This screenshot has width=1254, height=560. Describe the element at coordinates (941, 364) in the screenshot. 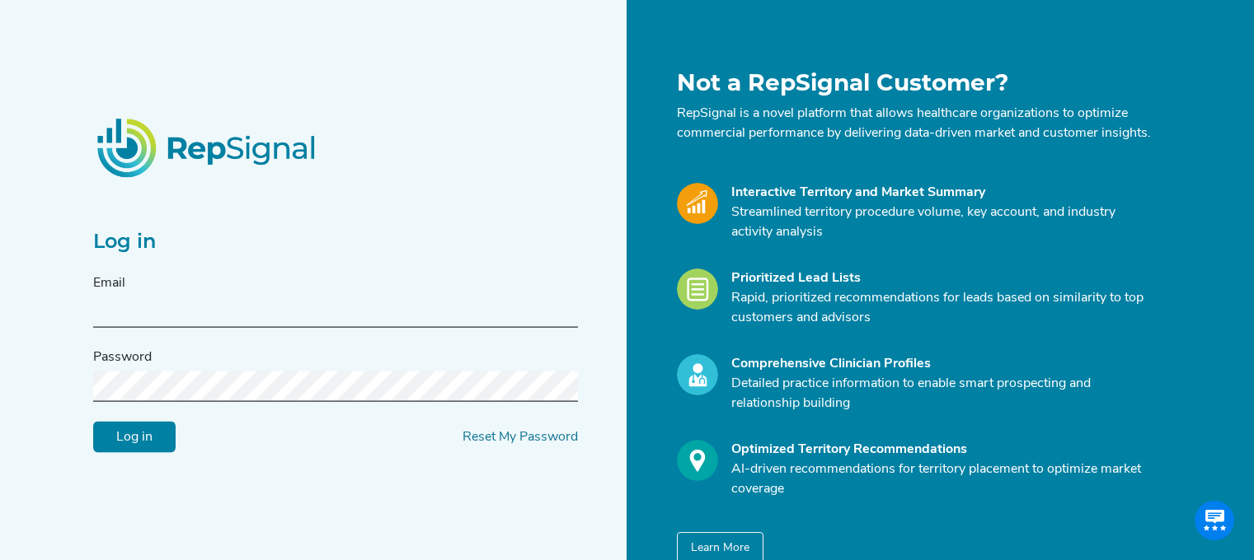

I see `div: Comprehensive Clinician Profiles` at that location.